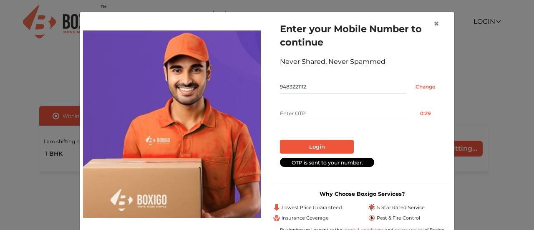  What do you see at coordinates (317, 147) in the screenshot?
I see `button: Login` at bounding box center [317, 147].